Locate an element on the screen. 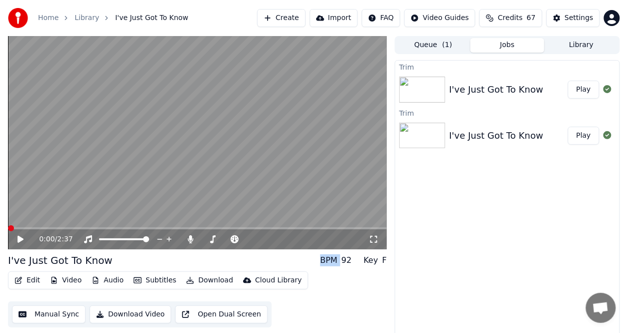 The image size is (628, 333). div: Key is located at coordinates (371, 260).